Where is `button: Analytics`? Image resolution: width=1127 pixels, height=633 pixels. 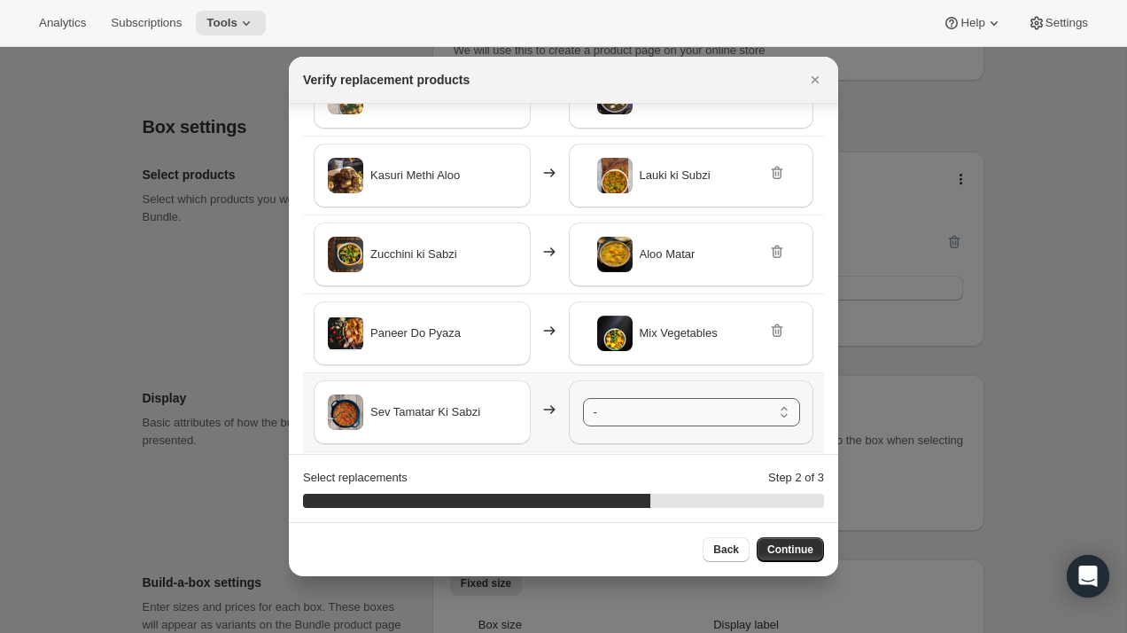
button: Analytics is located at coordinates (62, 23).